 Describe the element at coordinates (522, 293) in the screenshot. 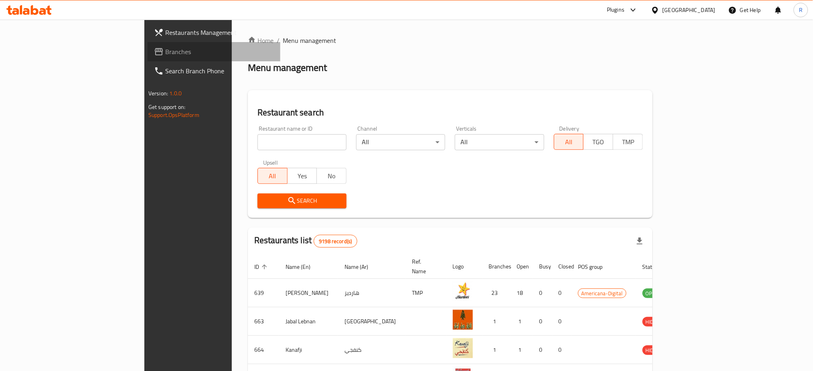

I see `td: 18` at that location.